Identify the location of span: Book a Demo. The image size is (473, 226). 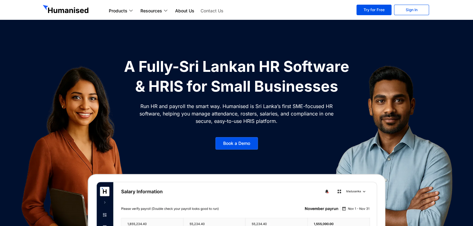
(236, 143).